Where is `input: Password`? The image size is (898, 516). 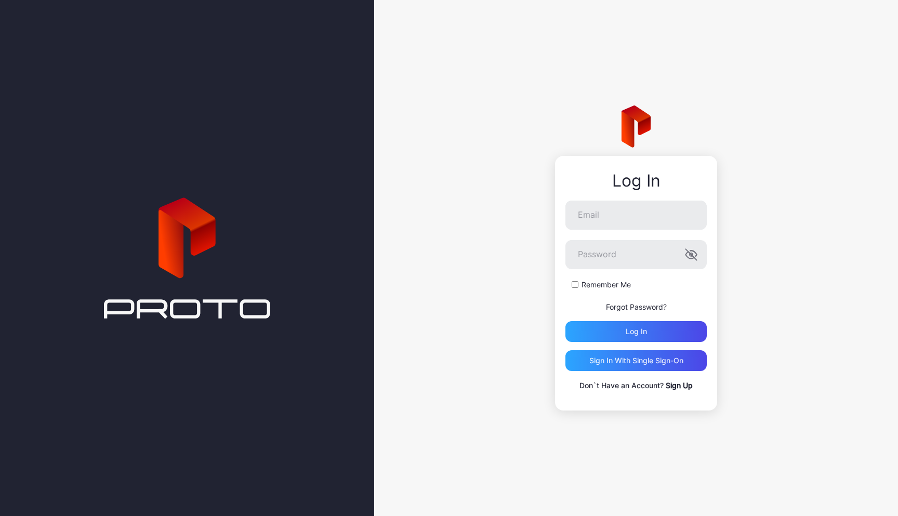 input: Password is located at coordinates (636, 255).